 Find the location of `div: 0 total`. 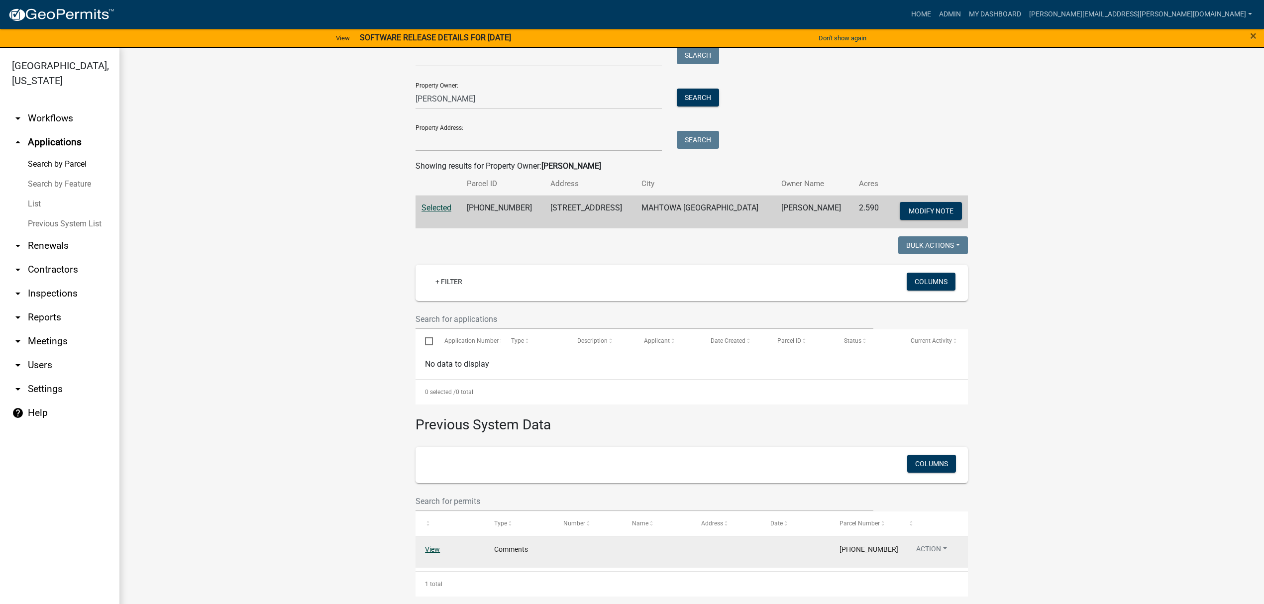

div: 0 total is located at coordinates (692, 392).